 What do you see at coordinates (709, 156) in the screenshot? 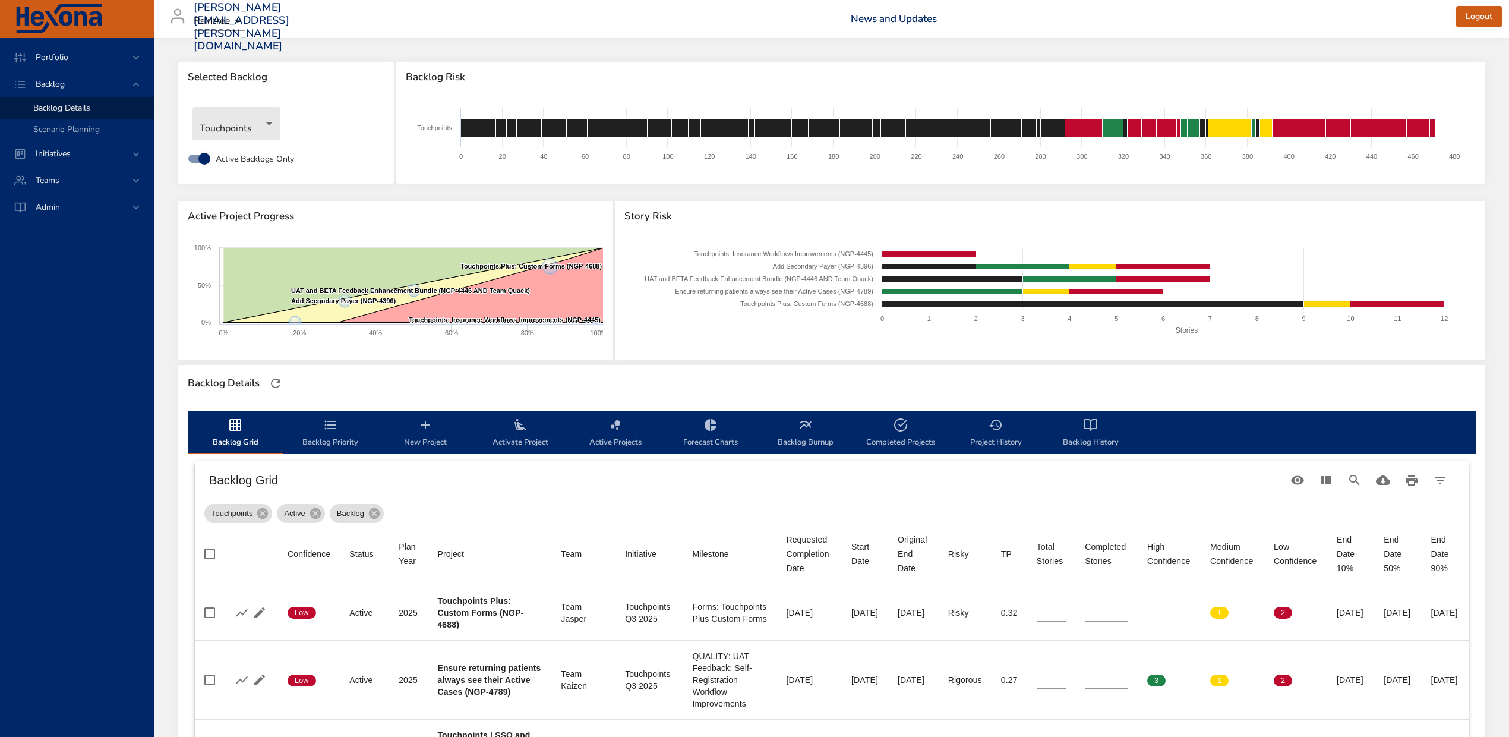
I see `text: 120` at bounding box center [709, 156].